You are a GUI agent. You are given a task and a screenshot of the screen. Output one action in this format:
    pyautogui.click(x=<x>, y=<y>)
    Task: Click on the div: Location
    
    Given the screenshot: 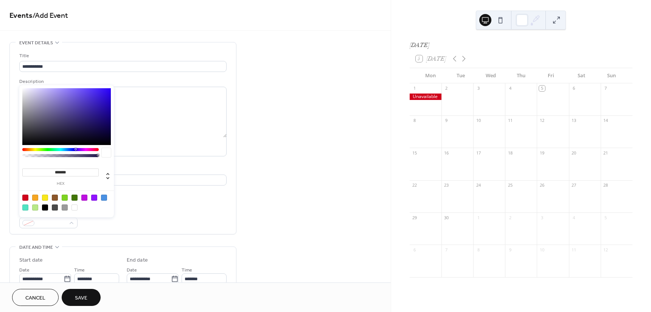 What is the action you would take?
    pyautogui.click(x=122, y=169)
    